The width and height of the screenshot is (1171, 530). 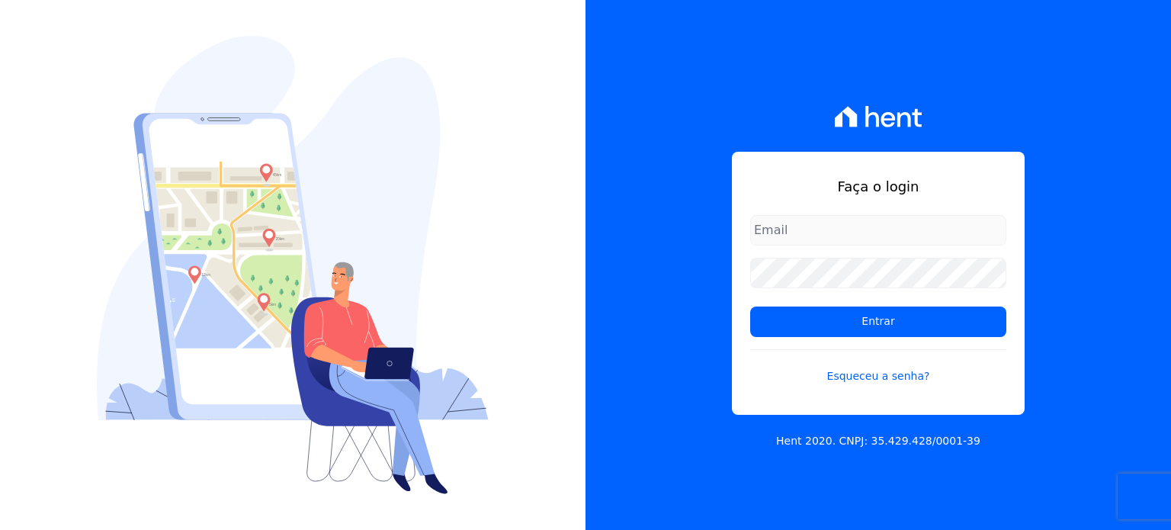 What do you see at coordinates (878, 367) in the screenshot?
I see `a: Esqueceu a senha?` at bounding box center [878, 367].